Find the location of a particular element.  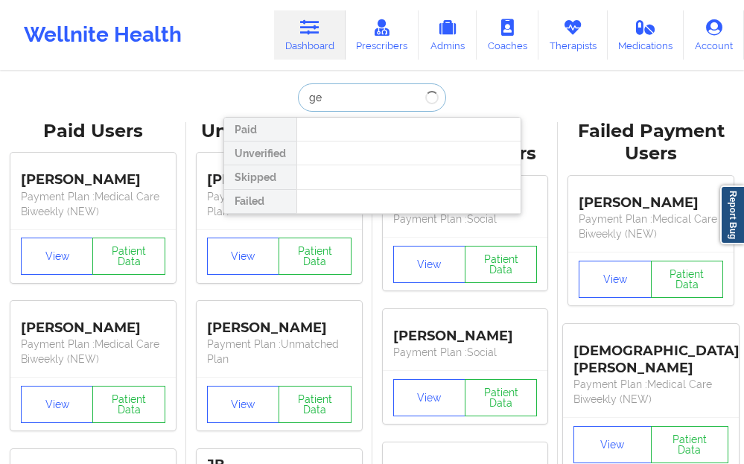

a: Prescribers is located at coordinates (382, 35).